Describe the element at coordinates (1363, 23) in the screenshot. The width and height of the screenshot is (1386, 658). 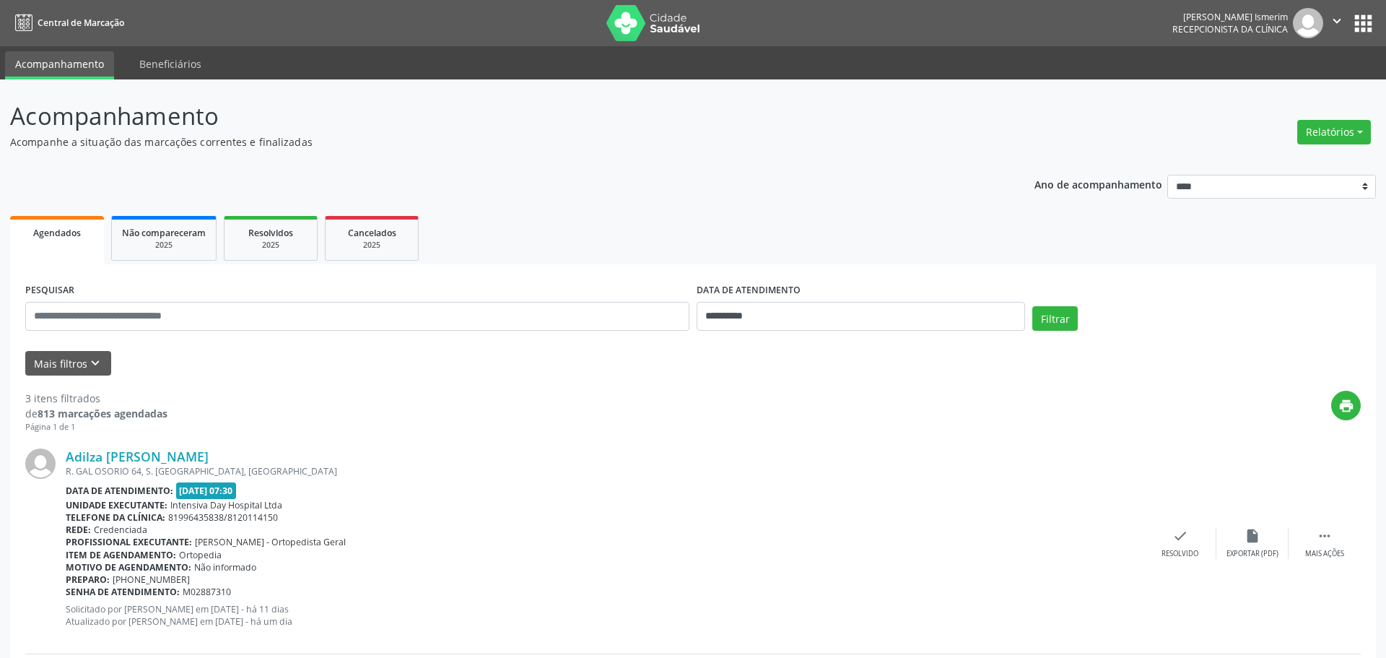
I see `button: apps` at that location.